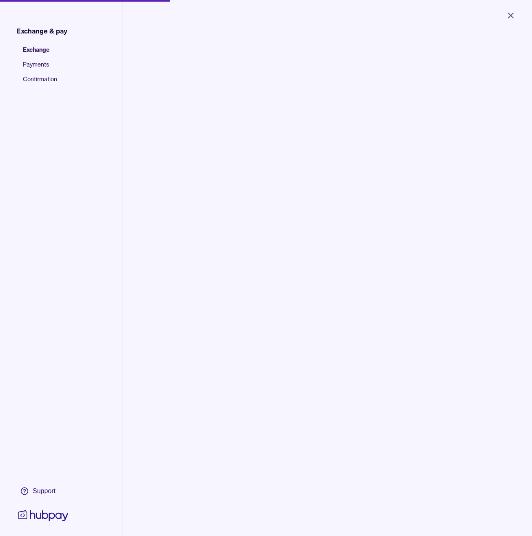 The width and height of the screenshot is (532, 536). Describe the element at coordinates (40, 82) in the screenshot. I see `span: Confirmation` at that location.